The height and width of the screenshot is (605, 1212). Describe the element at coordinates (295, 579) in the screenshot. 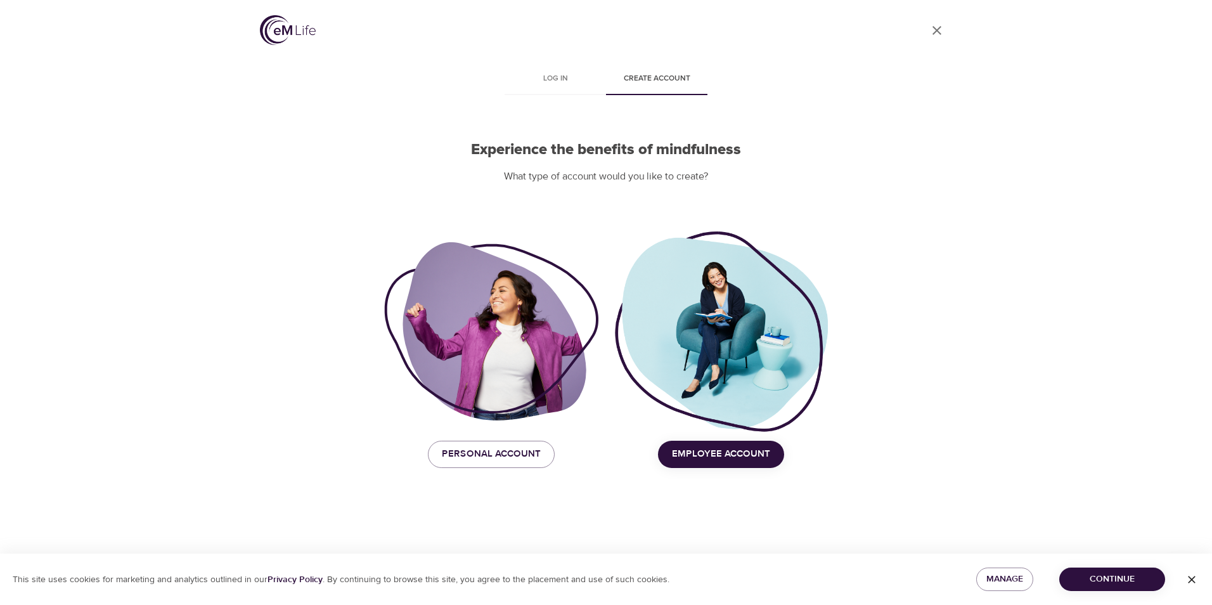

I see `a: Privacy Policy` at that location.